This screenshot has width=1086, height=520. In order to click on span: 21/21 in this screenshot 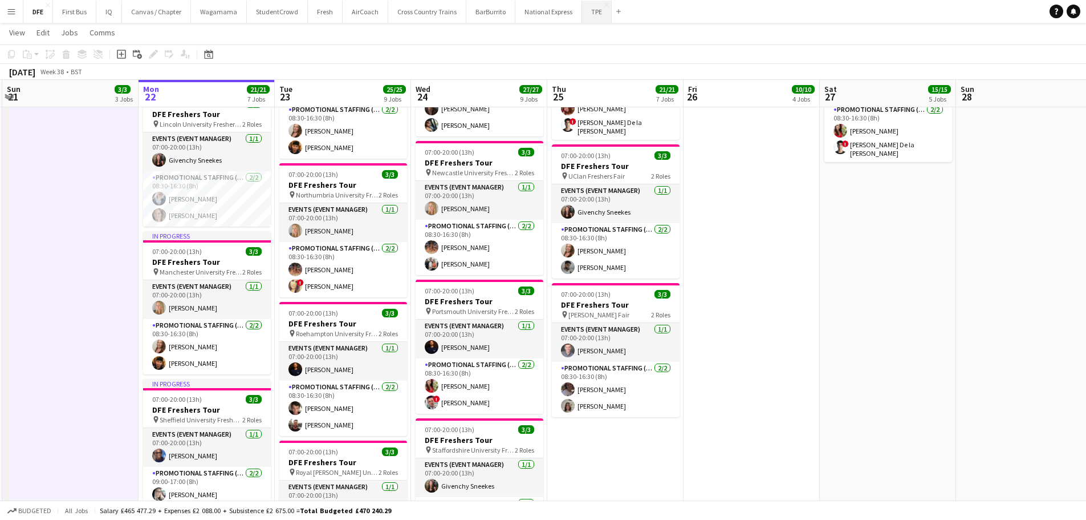, I will do `click(258, 89)`.